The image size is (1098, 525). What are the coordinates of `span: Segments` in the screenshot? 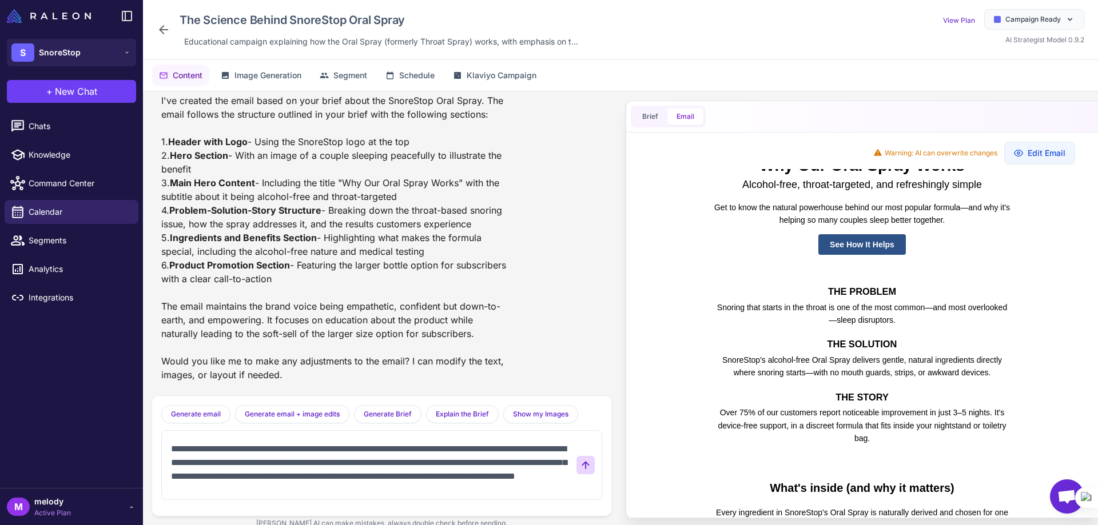 It's located at (79, 241).